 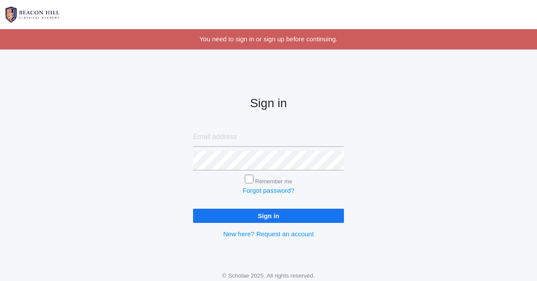 I want to click on input: Sign in, so click(x=268, y=216).